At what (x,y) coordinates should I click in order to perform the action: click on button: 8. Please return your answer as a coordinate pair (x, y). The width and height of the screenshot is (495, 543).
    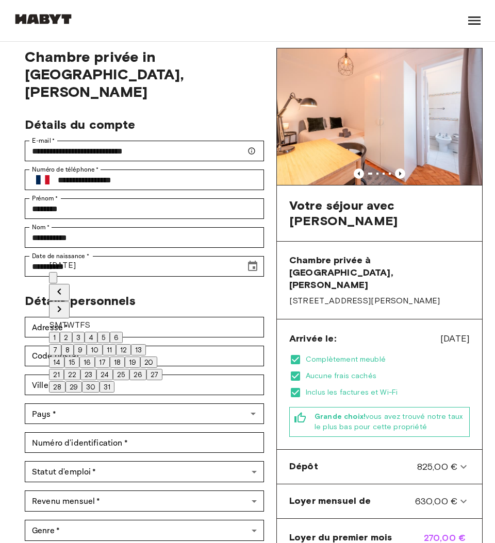
    Looking at the image, I should click on (68, 350).